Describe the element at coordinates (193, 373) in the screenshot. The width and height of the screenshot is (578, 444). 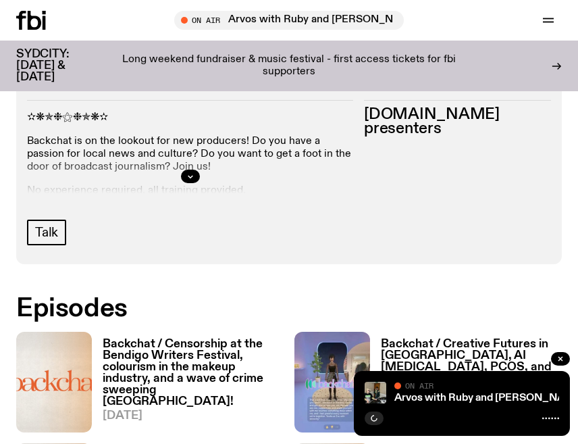
I see `h3: Backchat / Censorship at the Bendigo Writers Festival, colourism in the makeup industry, and a wa...` at that location.